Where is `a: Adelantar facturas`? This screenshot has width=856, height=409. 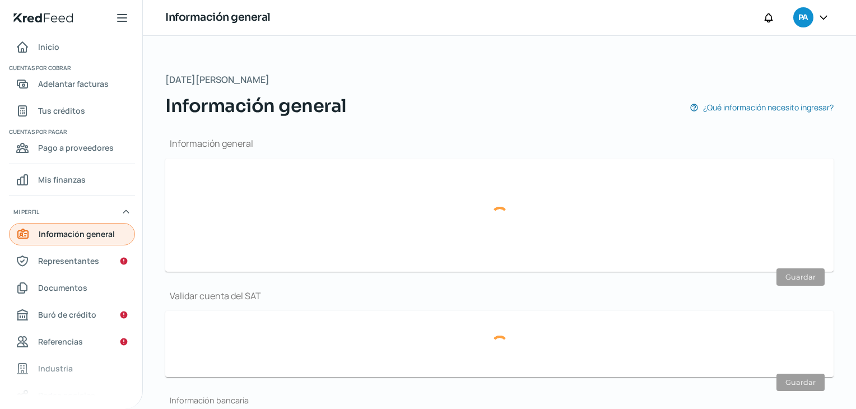
a: Adelantar facturas is located at coordinates (72, 84).